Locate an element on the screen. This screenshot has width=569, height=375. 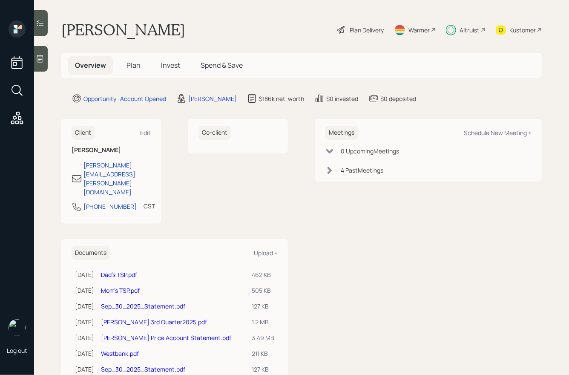
h6: Documents is located at coordinates (91, 252).